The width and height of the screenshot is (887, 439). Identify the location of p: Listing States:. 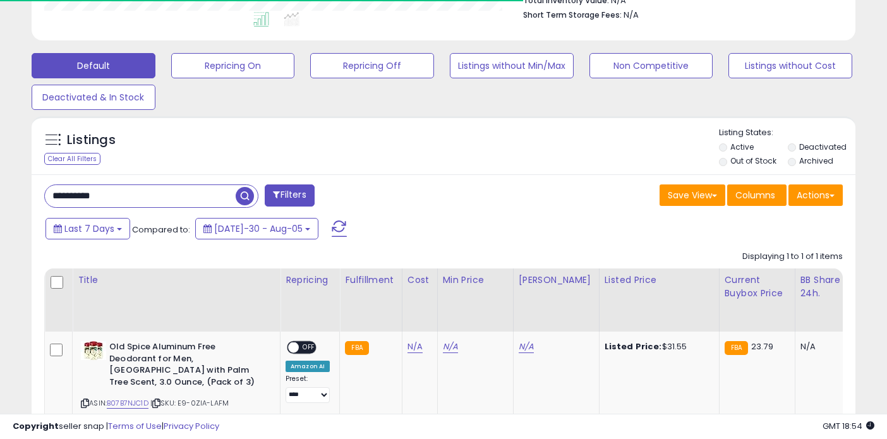
(787, 133).